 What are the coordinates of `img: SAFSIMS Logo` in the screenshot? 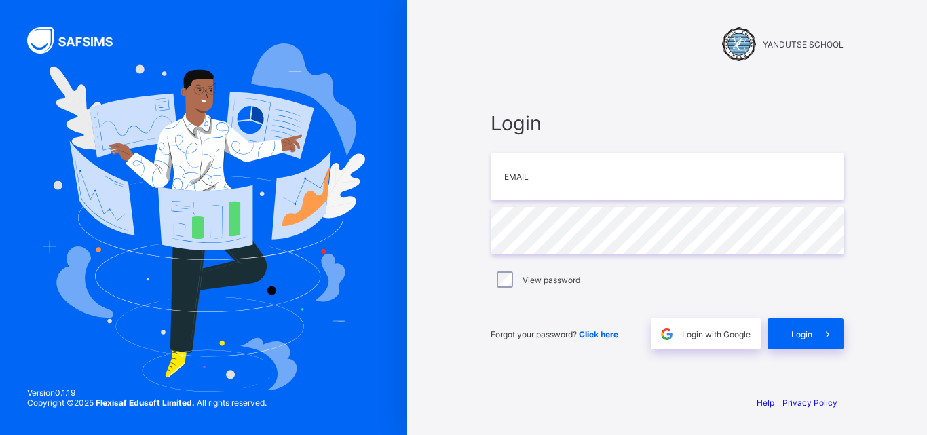 It's located at (78, 40).